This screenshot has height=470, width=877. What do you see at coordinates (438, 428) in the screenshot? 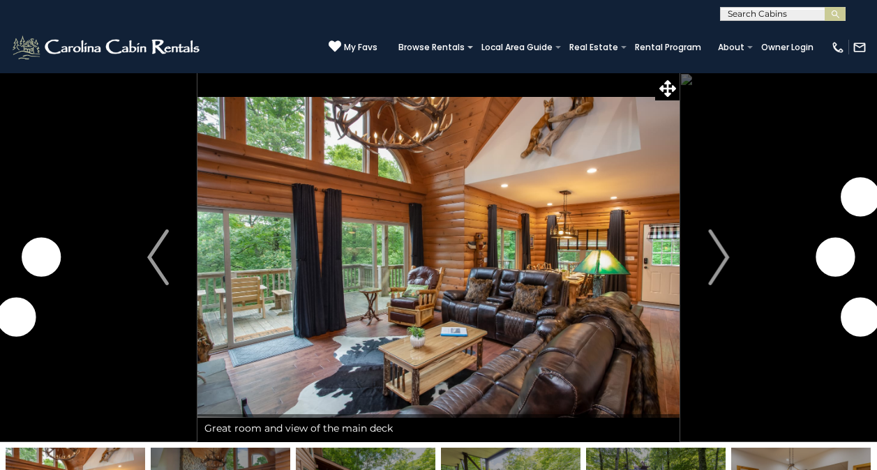
I see `div: Great room and view of the main deck` at bounding box center [438, 428].